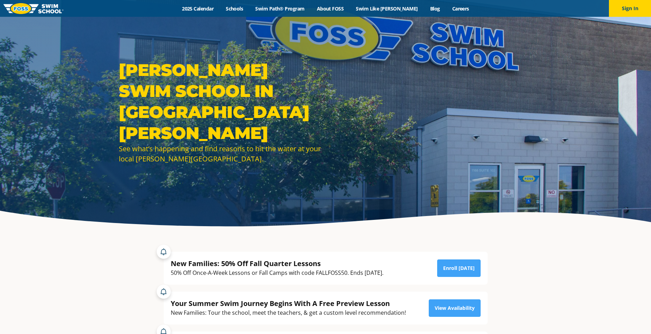  I want to click on a: About FOSS, so click(330, 8).